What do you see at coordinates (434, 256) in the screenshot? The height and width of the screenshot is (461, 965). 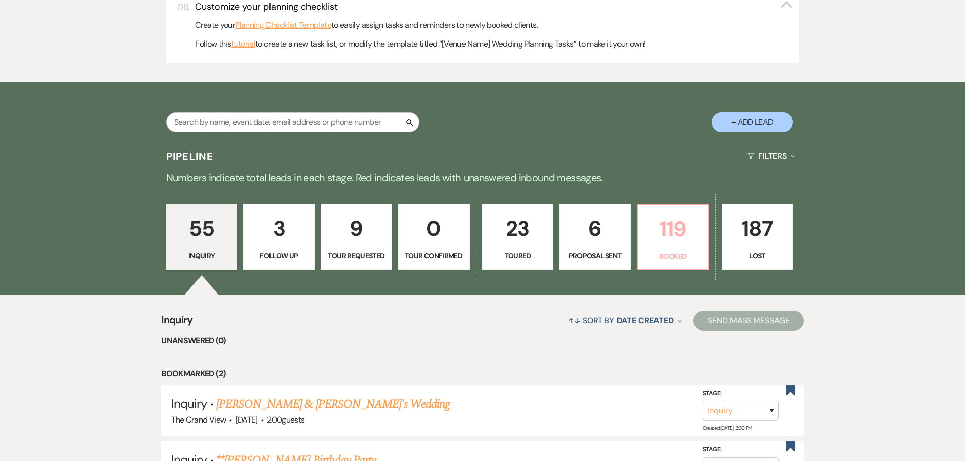 I see `p: Tour Confirmed` at bounding box center [434, 256].